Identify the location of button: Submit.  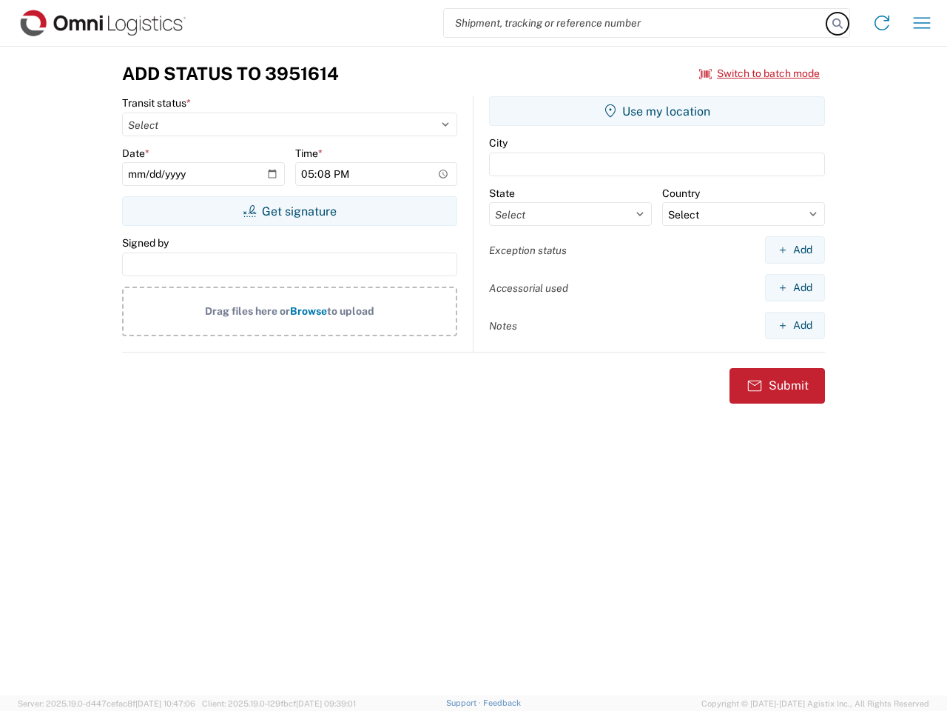
(777, 386).